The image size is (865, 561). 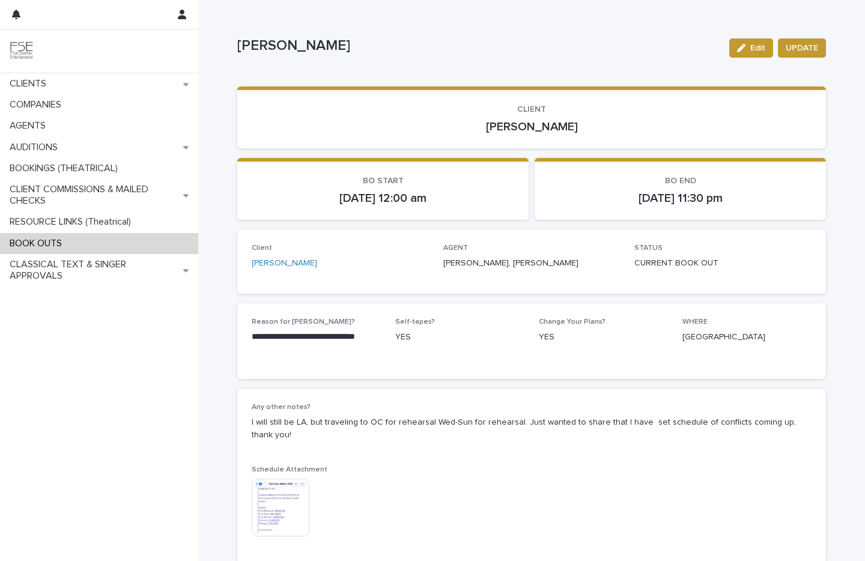 What do you see at coordinates (66, 168) in the screenshot?
I see `p: BOOKINGS (THEATRICAL)` at bounding box center [66, 168].